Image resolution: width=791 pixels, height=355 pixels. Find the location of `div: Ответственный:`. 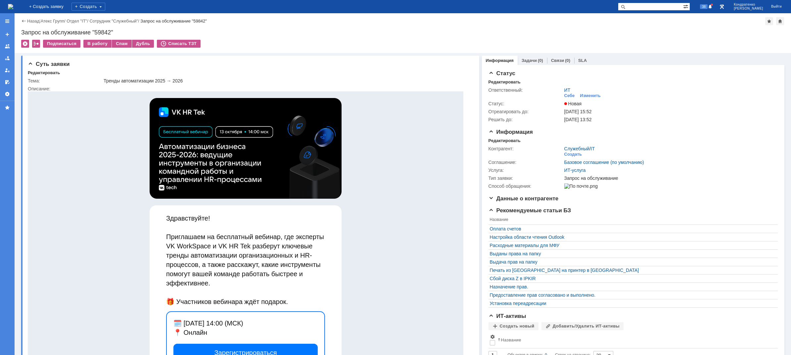

div: Ответственный: is located at coordinates (525, 90).